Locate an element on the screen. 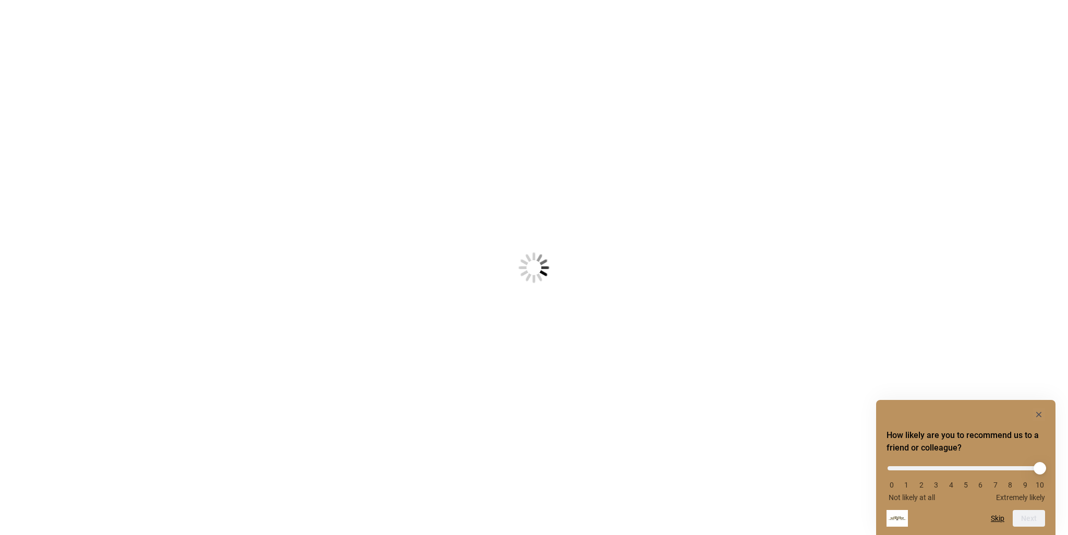 The width and height of the screenshot is (1068, 535). button: Skip is located at coordinates (998, 519).